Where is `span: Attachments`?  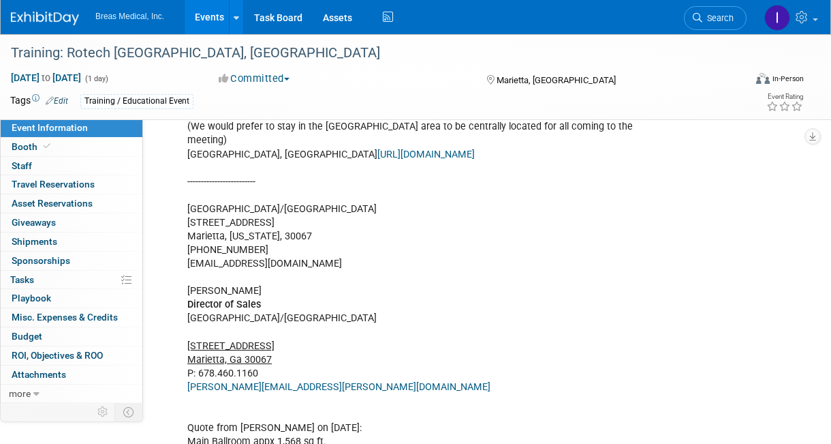
span: Attachments is located at coordinates (39, 374).